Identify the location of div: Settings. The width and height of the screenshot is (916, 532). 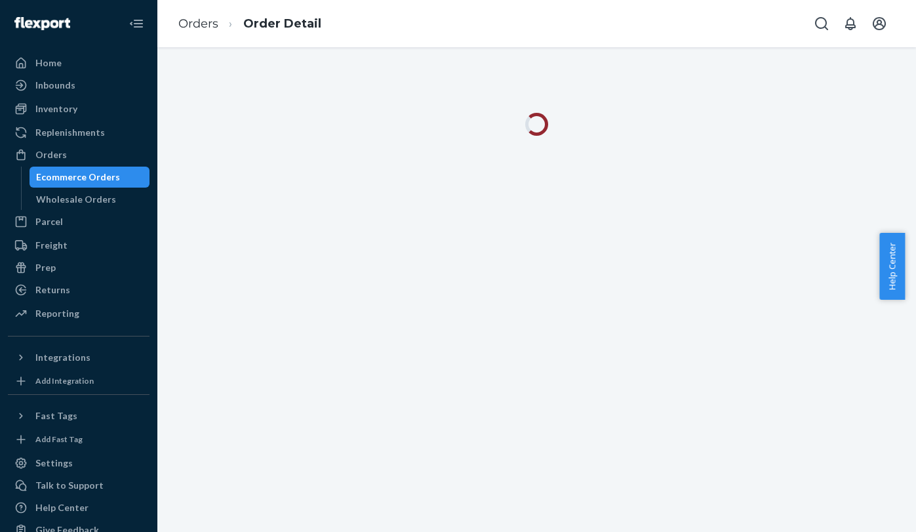
(54, 463).